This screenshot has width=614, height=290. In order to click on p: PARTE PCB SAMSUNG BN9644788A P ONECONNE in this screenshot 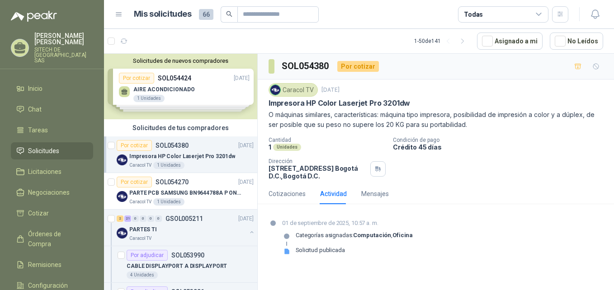, I will do `click(185, 193)`.